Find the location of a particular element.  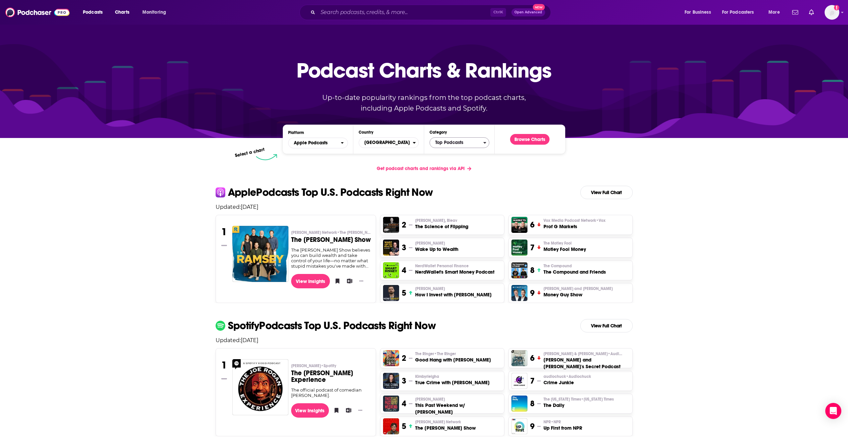

h3: NerdWallet's Smart Money Podcast is located at coordinates (454, 272).